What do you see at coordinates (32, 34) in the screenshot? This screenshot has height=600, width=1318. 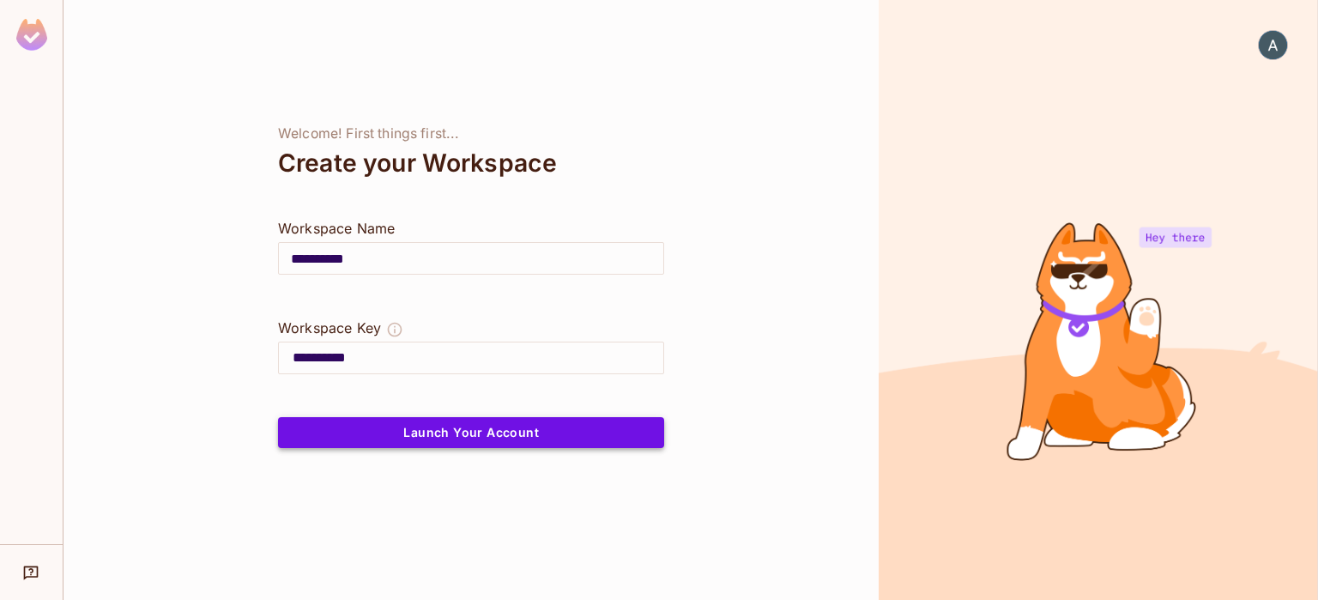 I see `img: SReyMgAAAABJRU5ErkJggg==` at bounding box center [32, 34].